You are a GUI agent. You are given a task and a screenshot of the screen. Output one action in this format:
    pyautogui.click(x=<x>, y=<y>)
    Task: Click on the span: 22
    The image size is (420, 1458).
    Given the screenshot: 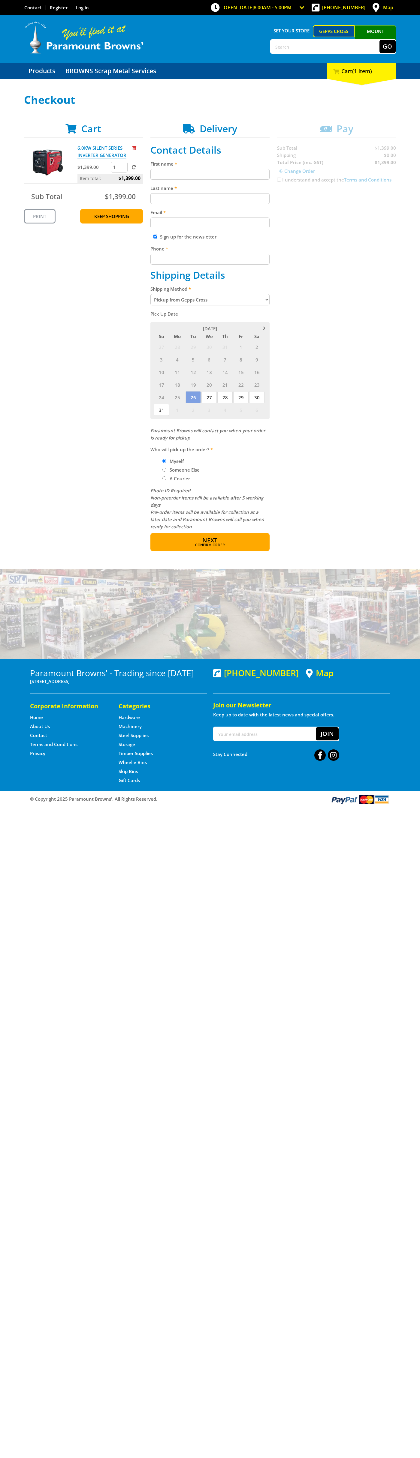 What is the action you would take?
    pyautogui.click(x=241, y=385)
    